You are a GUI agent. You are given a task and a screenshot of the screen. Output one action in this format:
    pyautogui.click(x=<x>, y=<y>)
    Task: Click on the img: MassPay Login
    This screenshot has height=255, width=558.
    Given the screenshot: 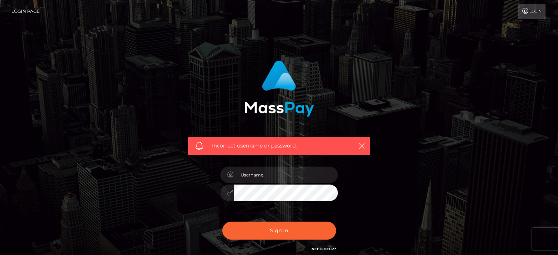 What is the action you would take?
    pyautogui.click(x=279, y=88)
    